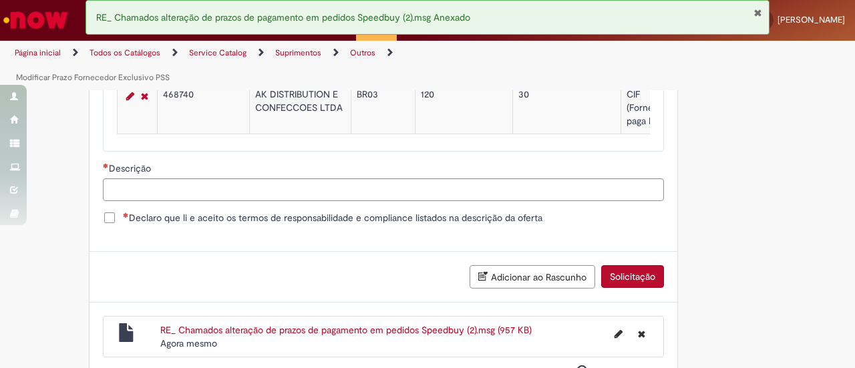 The width and height of the screenshot is (855, 368). I want to click on ul: Trilhas de página, so click(285, 65).